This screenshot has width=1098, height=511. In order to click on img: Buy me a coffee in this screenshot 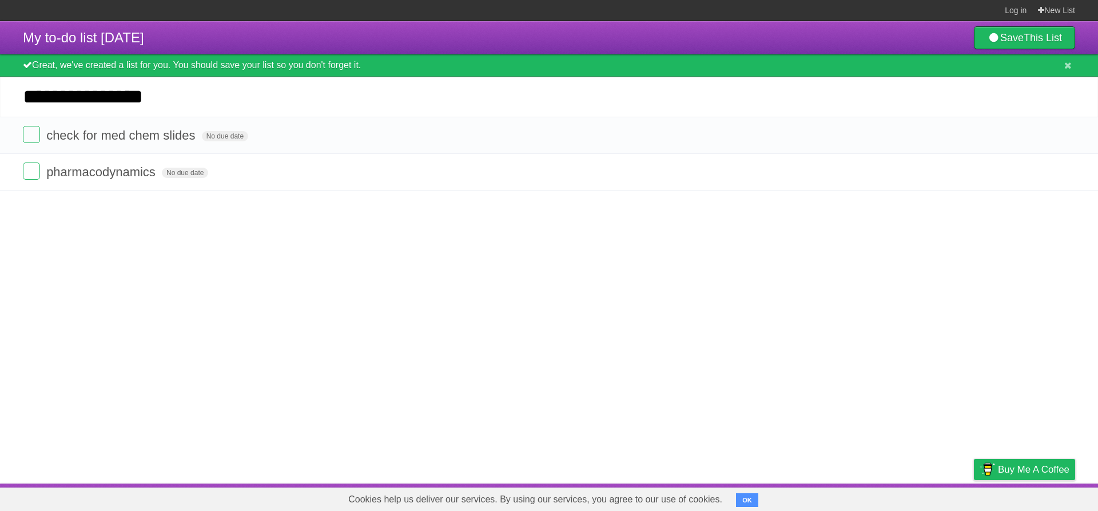, I will do `click(987, 469)`.